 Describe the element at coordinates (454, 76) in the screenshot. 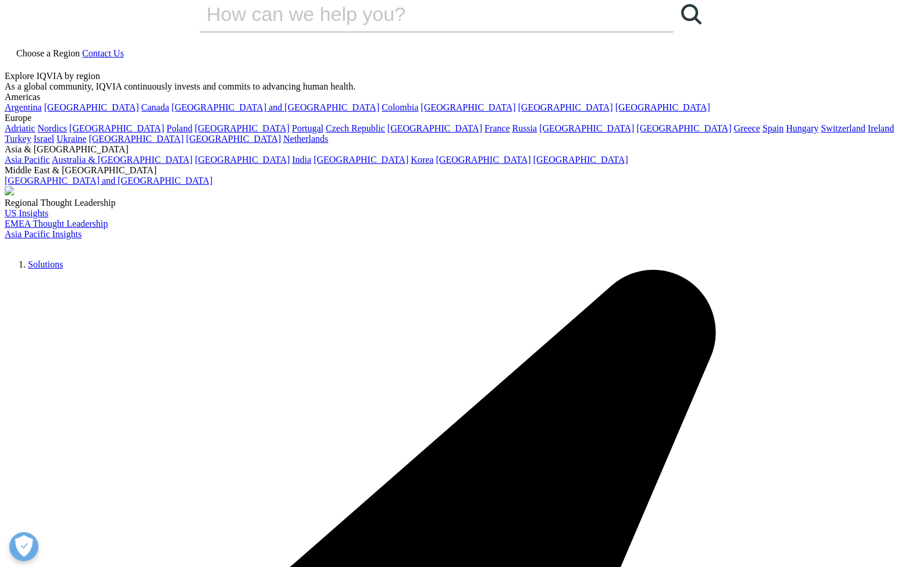

I see `div: Explore IQVIA by region` at that location.